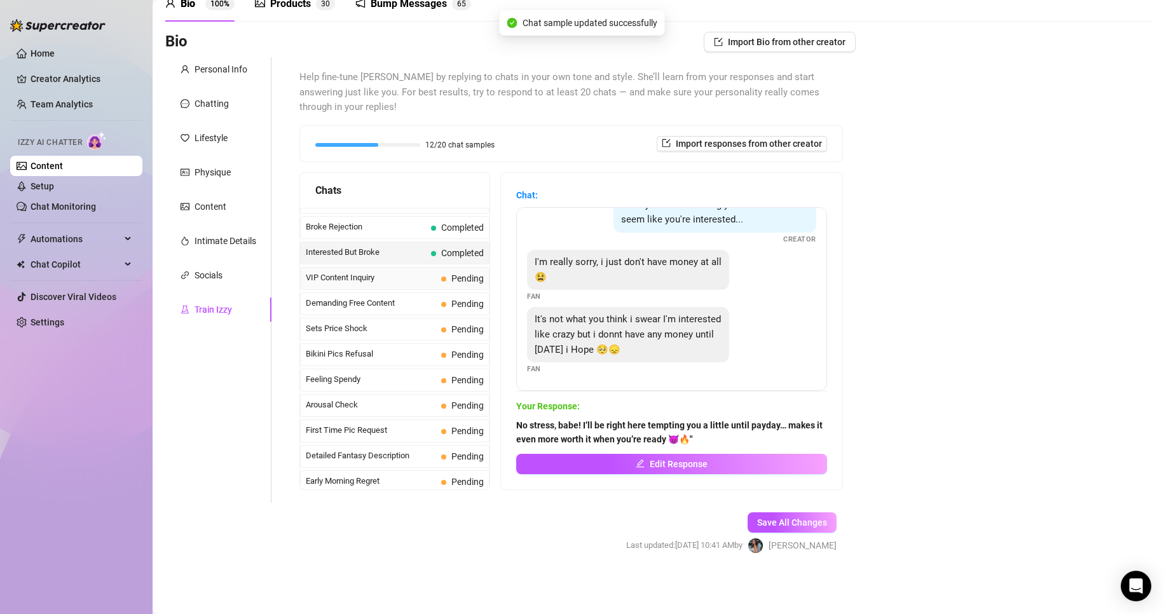 Image resolution: width=1164 pixels, height=614 pixels. Describe the element at coordinates (512, 23) in the screenshot. I see `span: check-circle` at that location.